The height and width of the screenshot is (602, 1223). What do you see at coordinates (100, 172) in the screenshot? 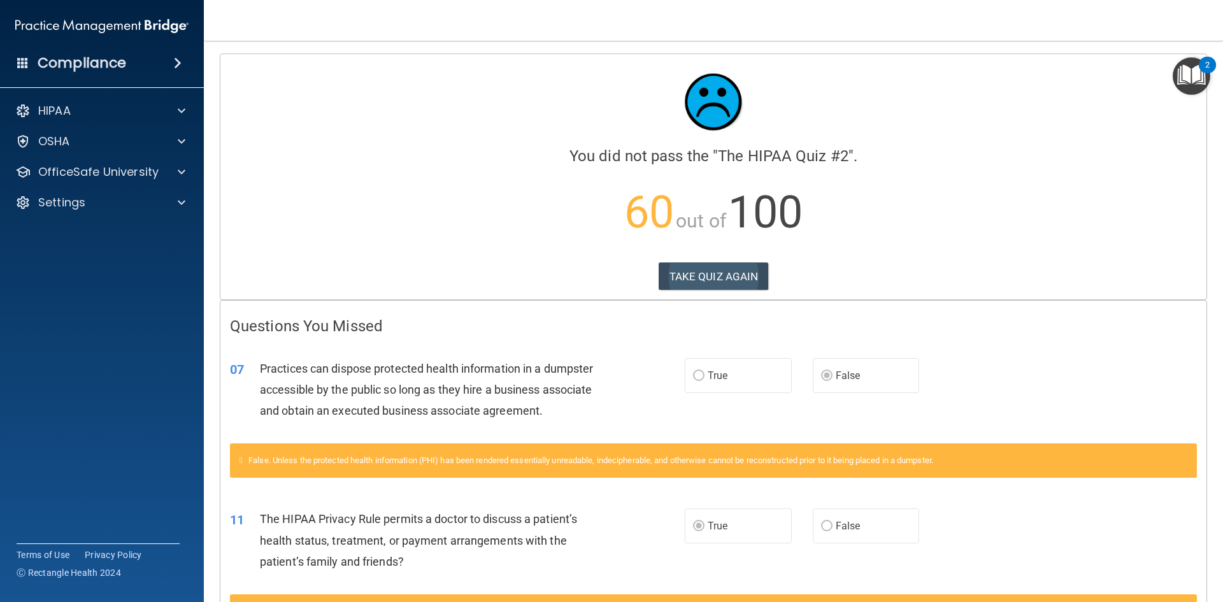
I see `a: OfficeSafe University` at bounding box center [100, 172].